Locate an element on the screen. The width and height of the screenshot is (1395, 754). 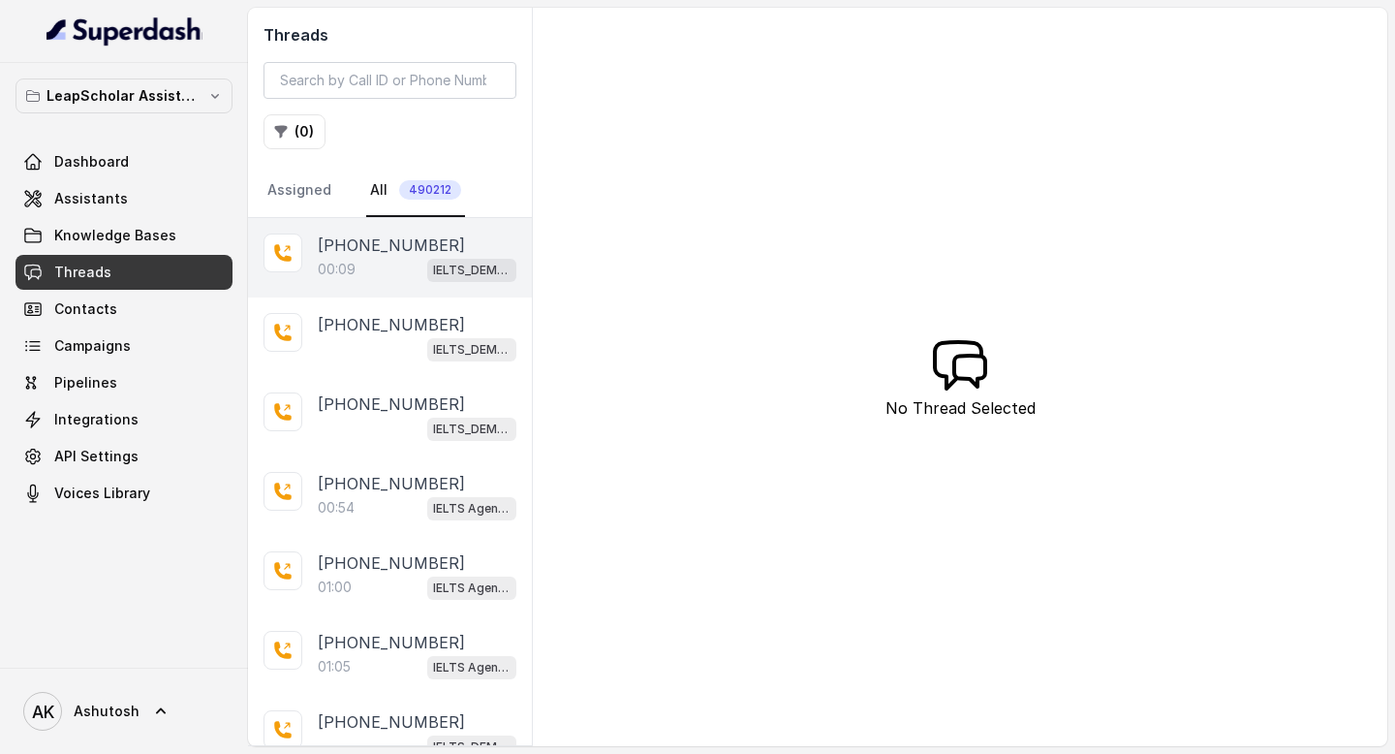
input: Search by Call ID or Phone Number is located at coordinates (390, 80).